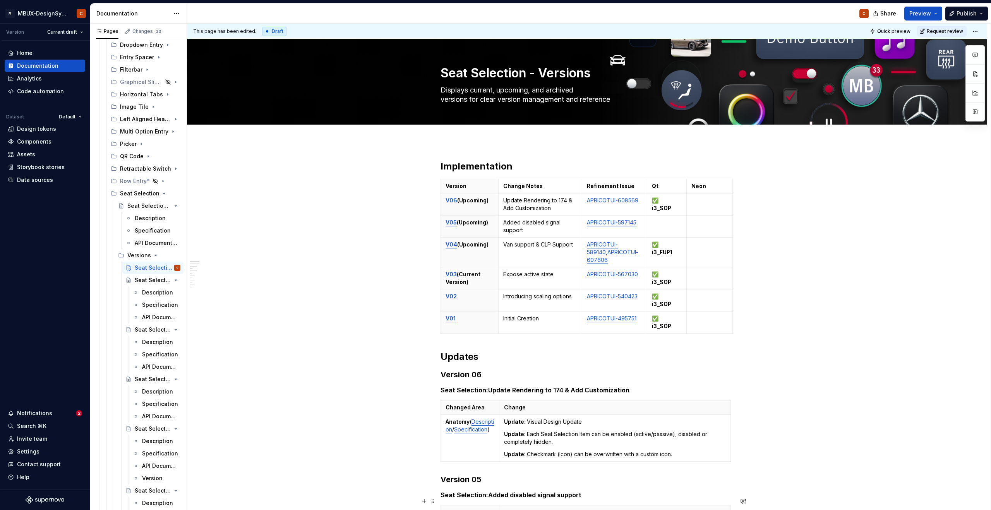 This screenshot has width=991, height=510. Describe the element at coordinates (28, 452) in the screenshot. I see `div: Settings` at that location.